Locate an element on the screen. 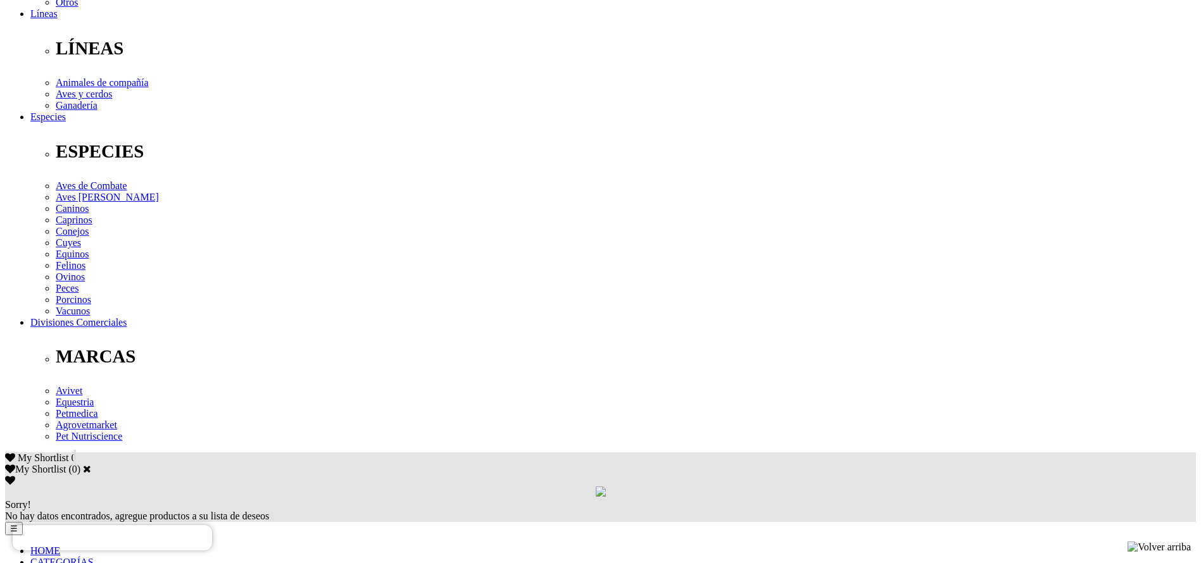 The width and height of the screenshot is (1201, 563). a: Pet Nutriscience is located at coordinates (89, 436).